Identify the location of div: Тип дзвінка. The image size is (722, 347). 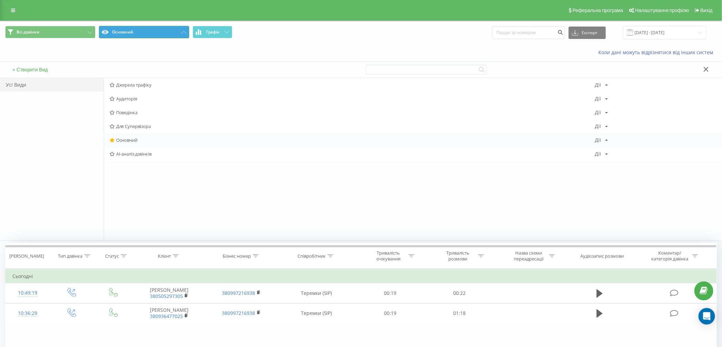
(70, 256).